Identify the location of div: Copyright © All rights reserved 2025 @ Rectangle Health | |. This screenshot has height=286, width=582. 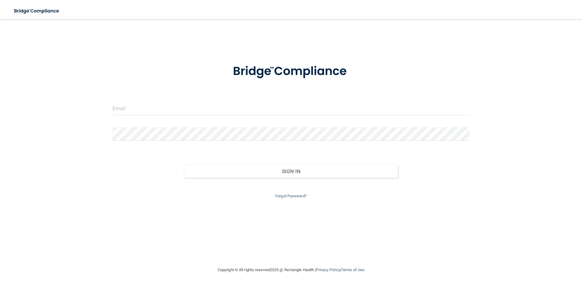
(291, 270).